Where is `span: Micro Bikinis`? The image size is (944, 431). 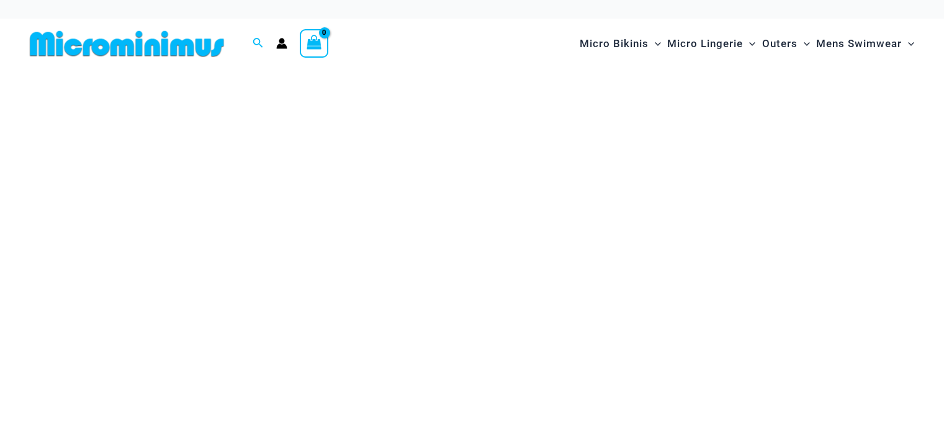 span: Micro Bikinis is located at coordinates (614, 43).